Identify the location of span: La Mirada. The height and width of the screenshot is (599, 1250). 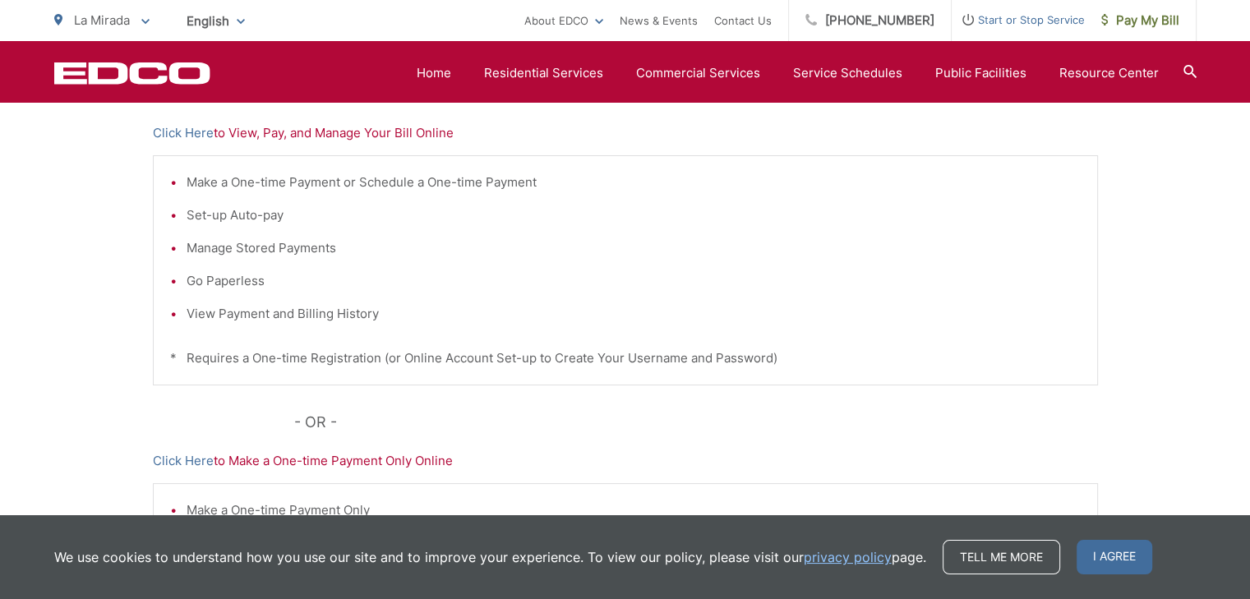
(102, 20).